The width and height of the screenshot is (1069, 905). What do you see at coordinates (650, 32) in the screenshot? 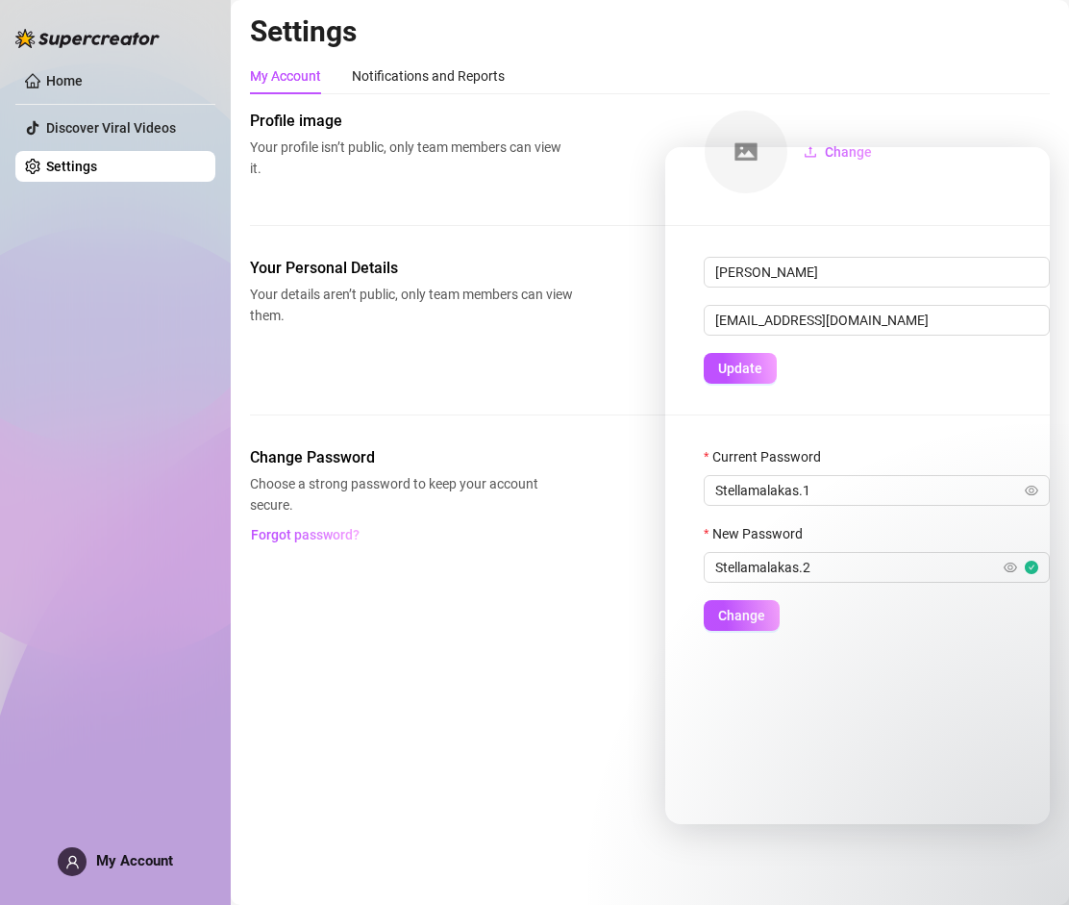
I see `h2: Settings` at bounding box center [650, 32].